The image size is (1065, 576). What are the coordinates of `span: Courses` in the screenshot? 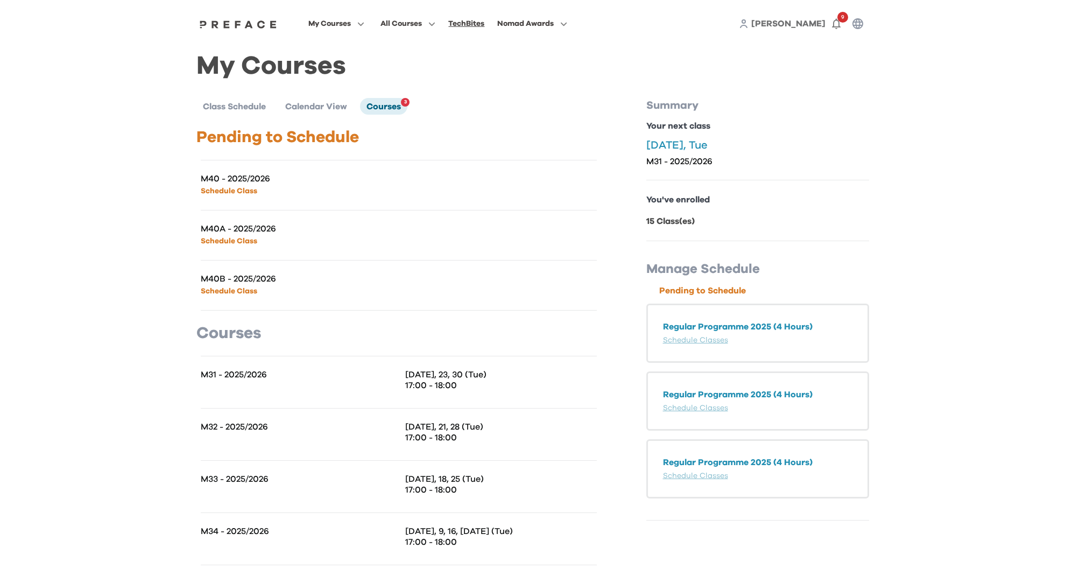 It's located at (384, 107).